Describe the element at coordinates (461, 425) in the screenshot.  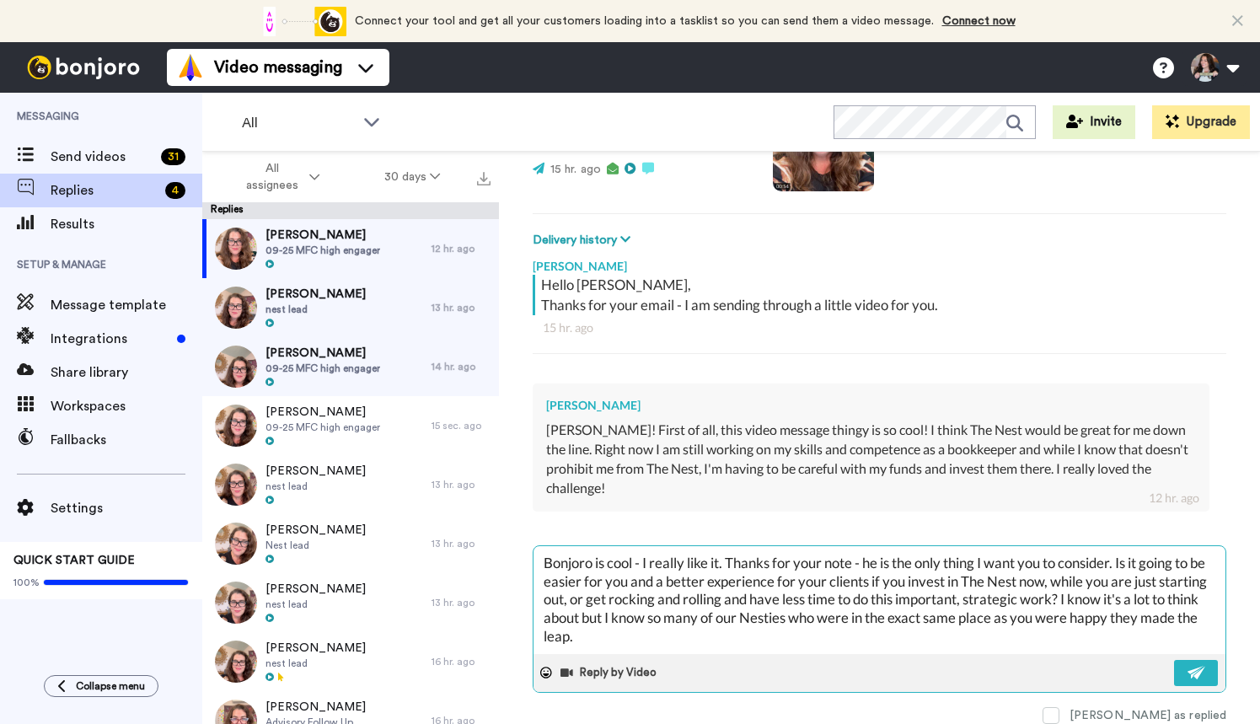
I see `div: 15 sec. ago` at that location.